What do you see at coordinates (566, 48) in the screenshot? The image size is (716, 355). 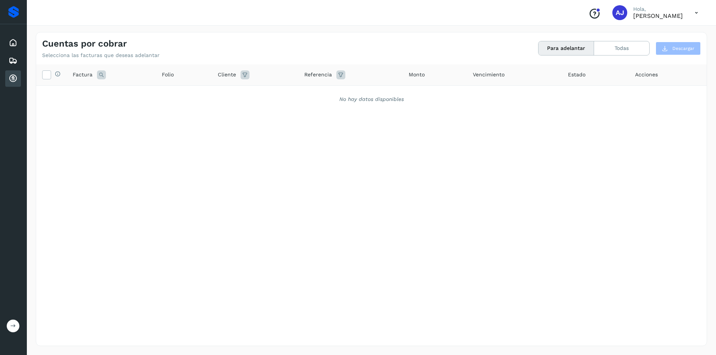 I see `button: Para adelantar` at bounding box center [566, 48].